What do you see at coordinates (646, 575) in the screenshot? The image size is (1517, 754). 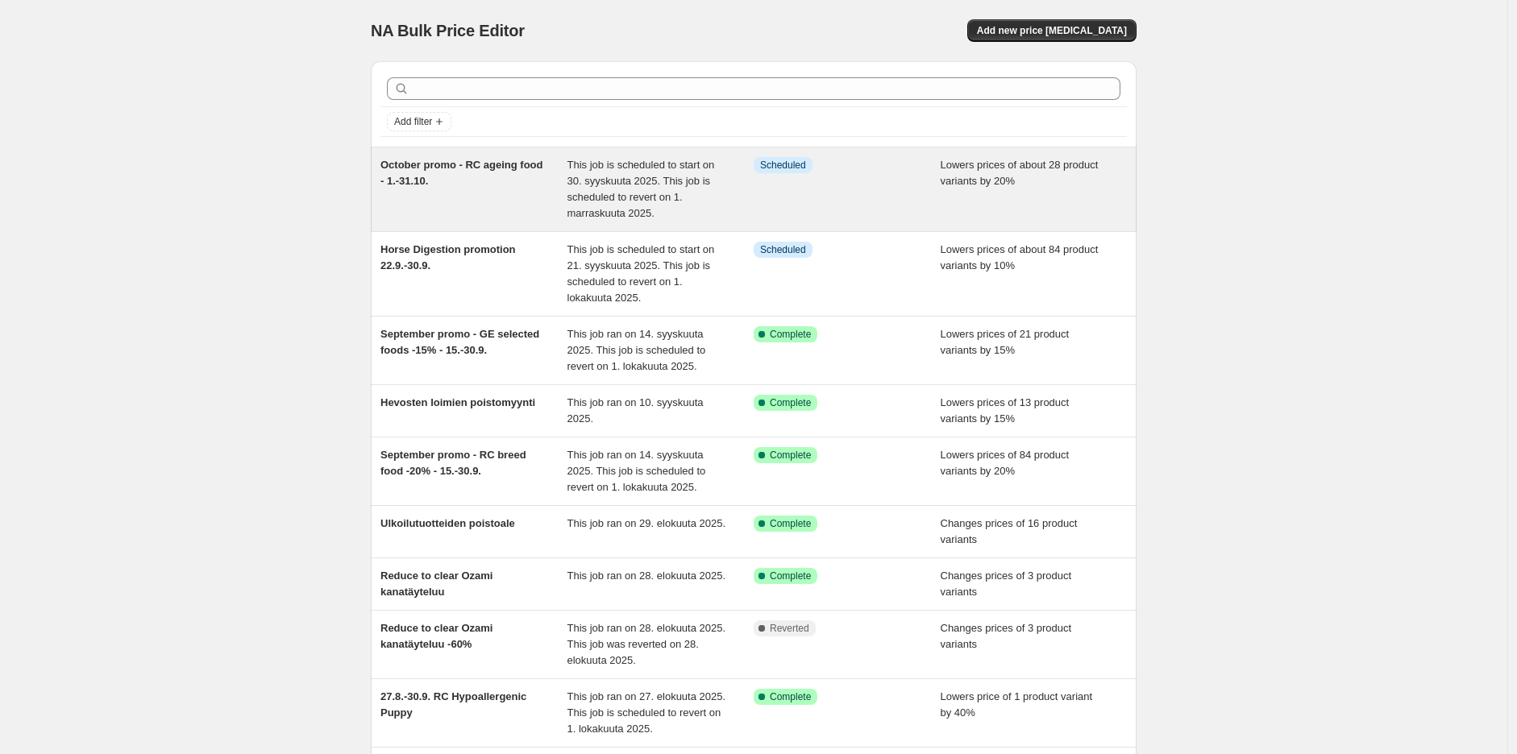 I see `span: This job ran on 28. elokuuta 2025.` at bounding box center [646, 575].